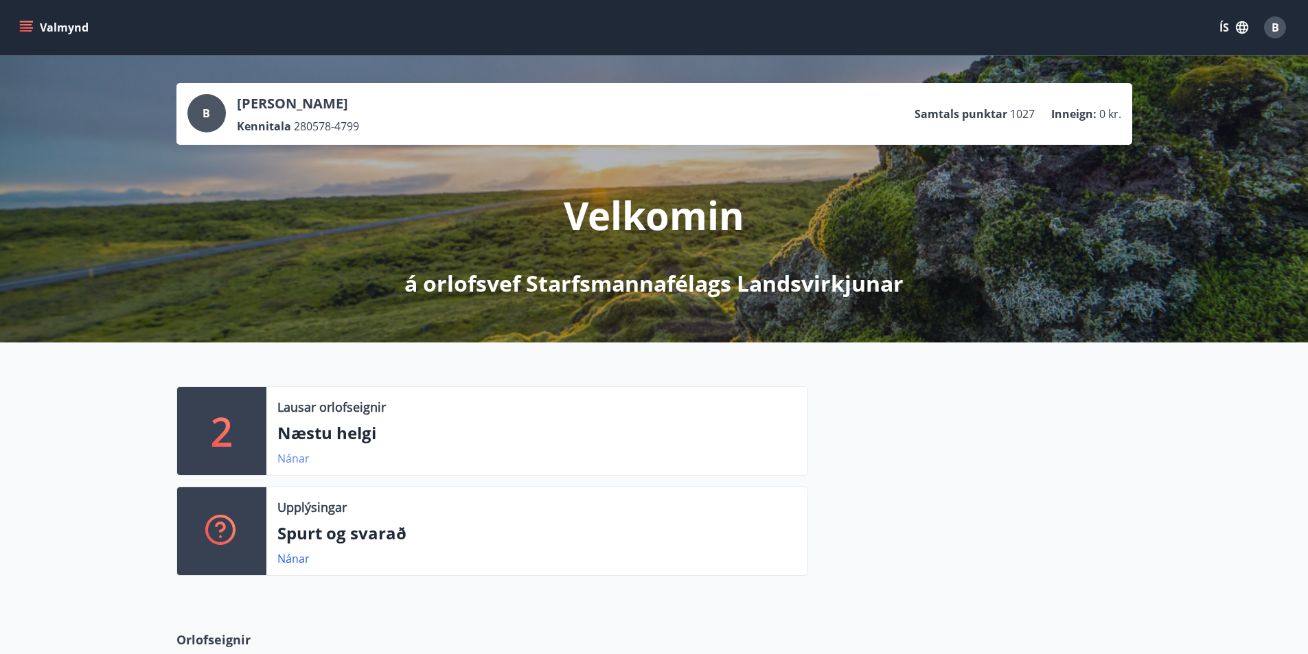 The width and height of the screenshot is (1308, 654). What do you see at coordinates (264, 126) in the screenshot?
I see `p: Kennitala` at bounding box center [264, 126].